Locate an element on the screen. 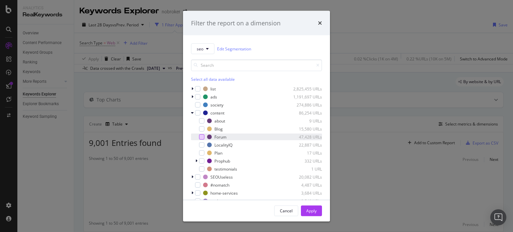  div: content is located at coordinates (218, 113).